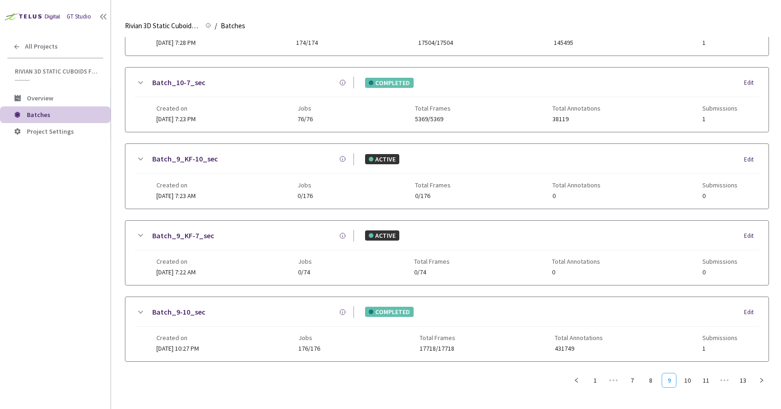 The width and height of the screenshot is (781, 409). I want to click on a: Batch_9_KF-10_sec, so click(185, 159).